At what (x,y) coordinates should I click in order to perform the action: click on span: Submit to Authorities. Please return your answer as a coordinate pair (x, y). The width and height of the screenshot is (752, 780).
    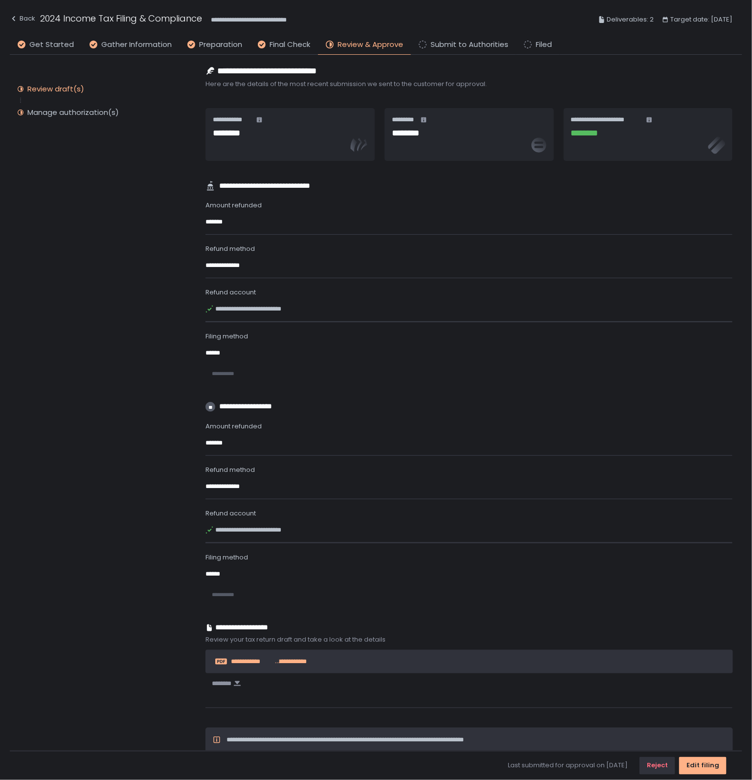
    Looking at the image, I should click on (469, 45).